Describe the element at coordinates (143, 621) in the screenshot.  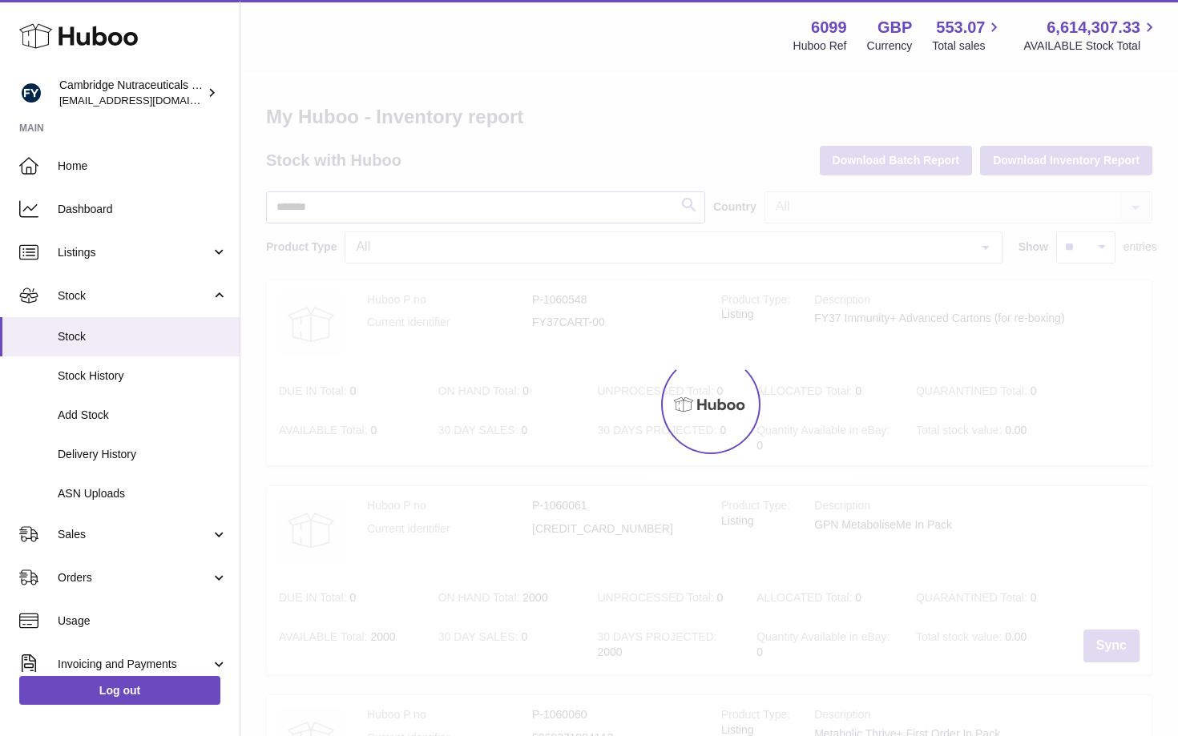
I see `span: Usage` at that location.